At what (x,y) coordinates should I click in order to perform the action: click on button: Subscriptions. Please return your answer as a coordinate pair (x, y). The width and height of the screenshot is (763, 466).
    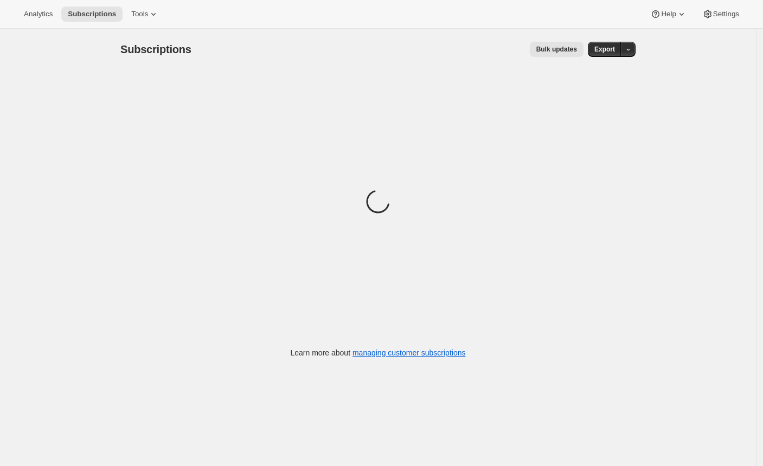
    Looking at the image, I should click on (92, 14).